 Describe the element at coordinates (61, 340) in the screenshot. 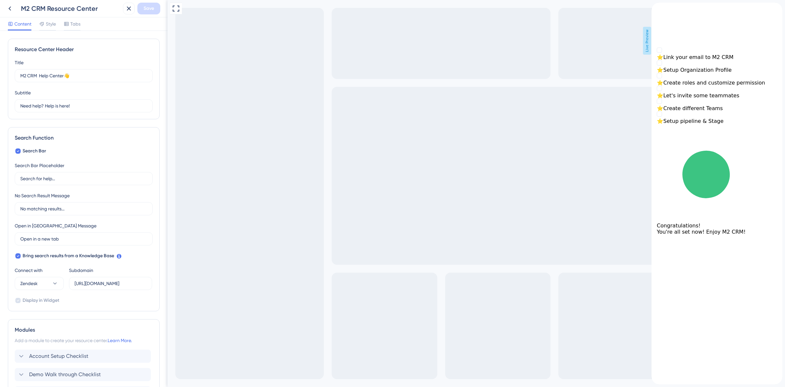

I see `span: Add a module to create your resource center.` at that location.